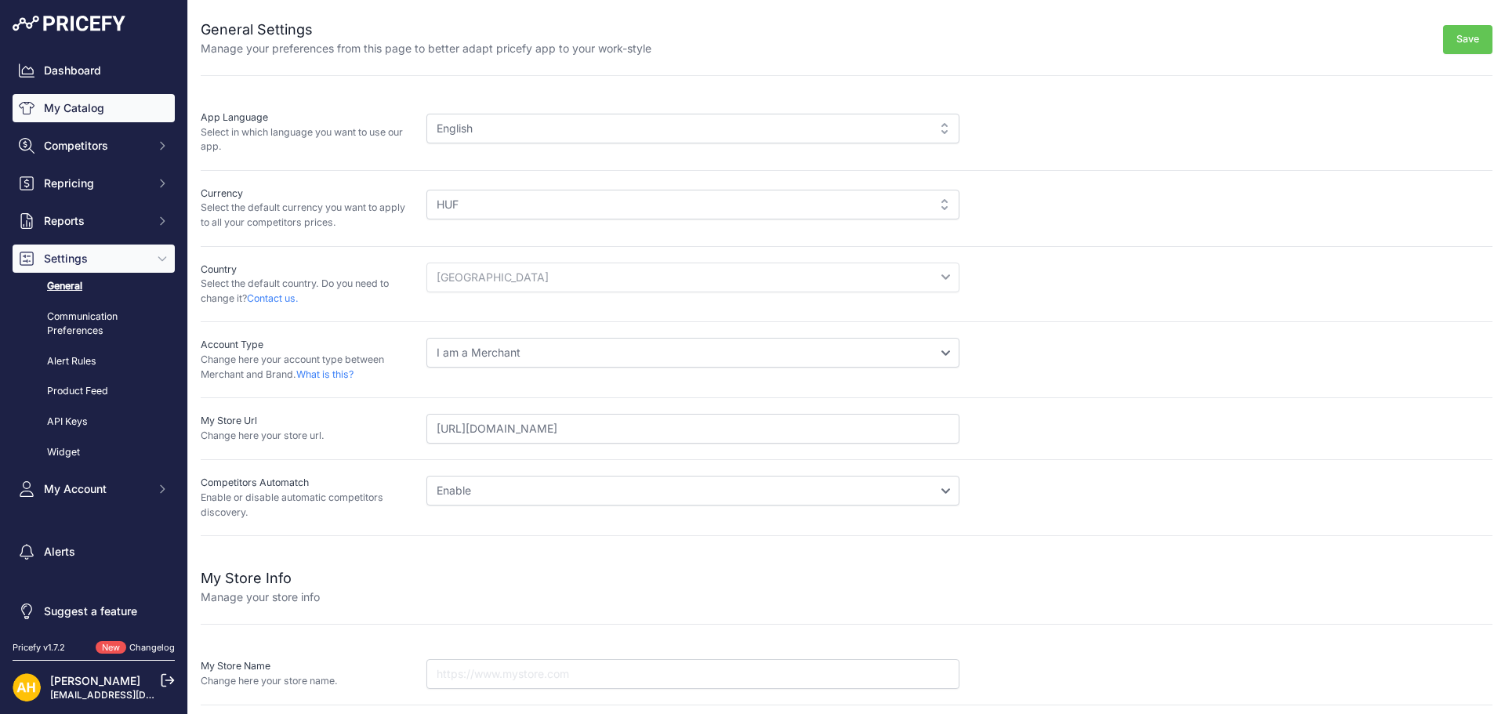 The height and width of the screenshot is (714, 1505). What do you see at coordinates (307, 270) in the screenshot?
I see `p: Country` at bounding box center [307, 270].